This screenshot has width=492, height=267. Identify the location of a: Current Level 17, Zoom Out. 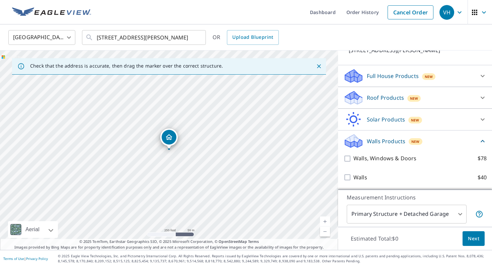
(325, 232).